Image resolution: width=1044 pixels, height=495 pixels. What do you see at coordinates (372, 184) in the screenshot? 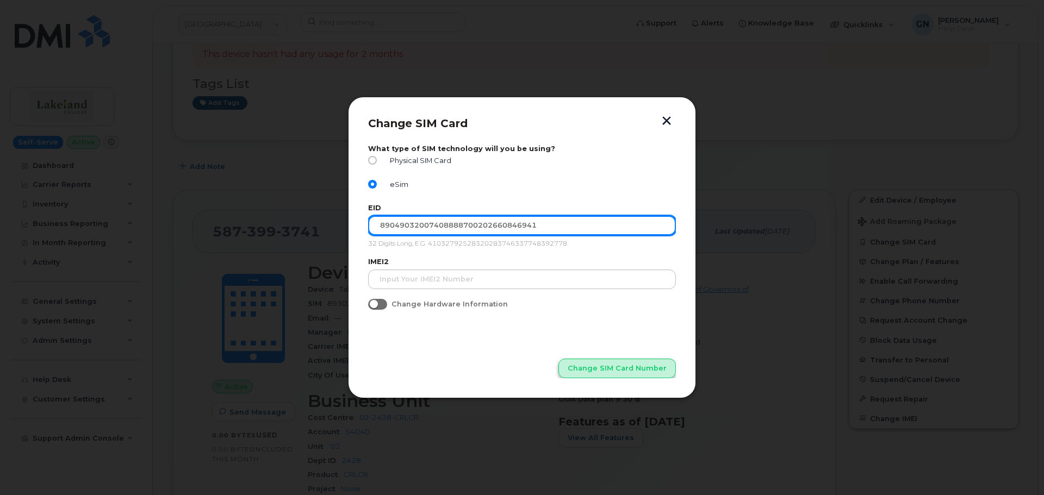
I see `input: eSim` at bounding box center [372, 184].